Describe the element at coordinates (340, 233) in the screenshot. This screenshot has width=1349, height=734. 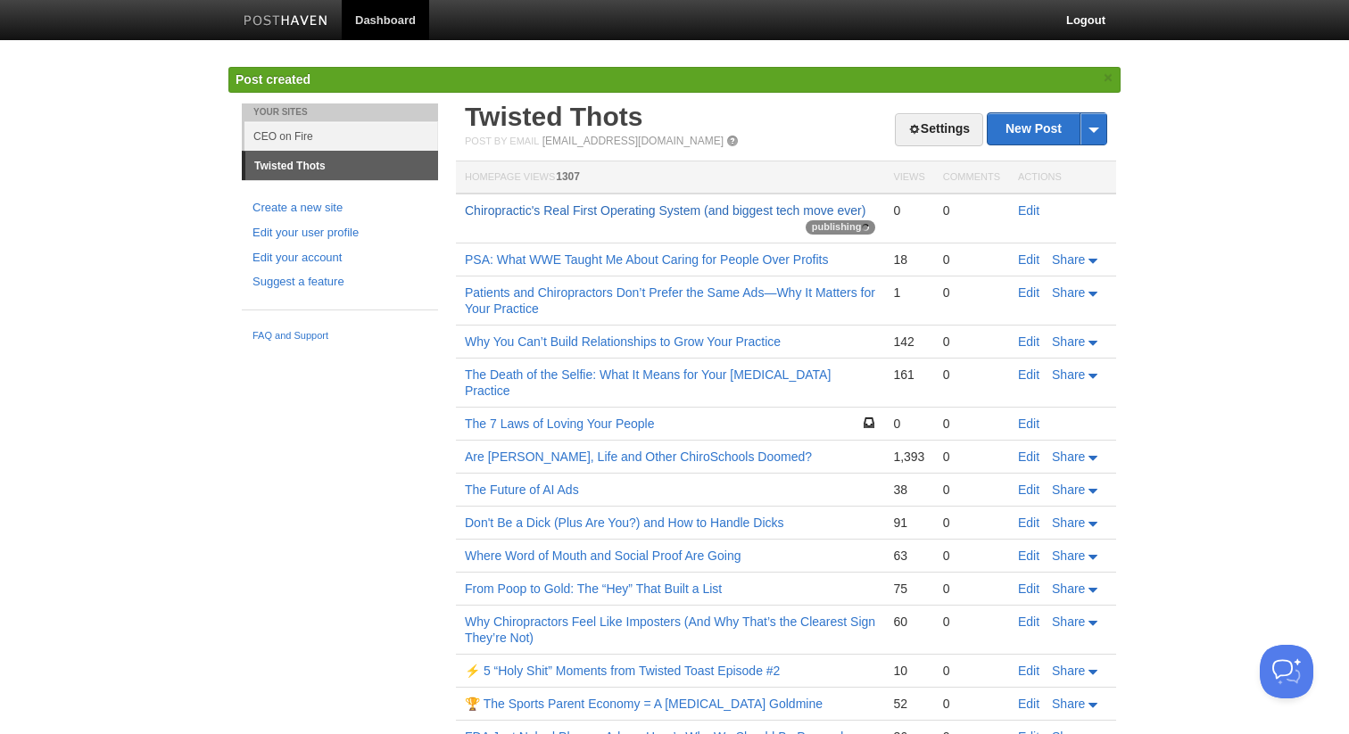
I see `a: Edit your user profile` at that location.